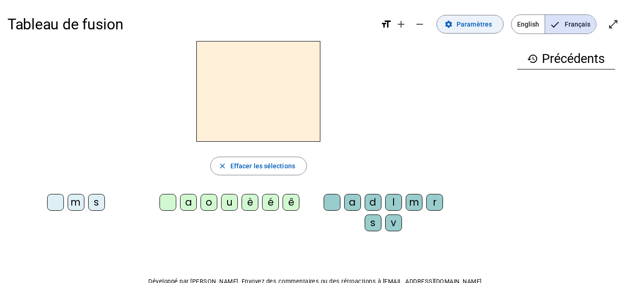 The width and height of the screenshot is (630, 283). I want to click on button: Paramètres, so click(470, 24).